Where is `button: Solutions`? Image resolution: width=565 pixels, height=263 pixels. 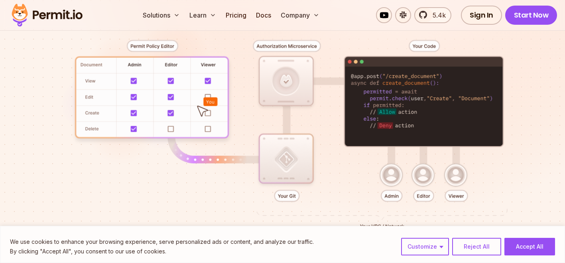
button: Solutions is located at coordinates (161, 15).